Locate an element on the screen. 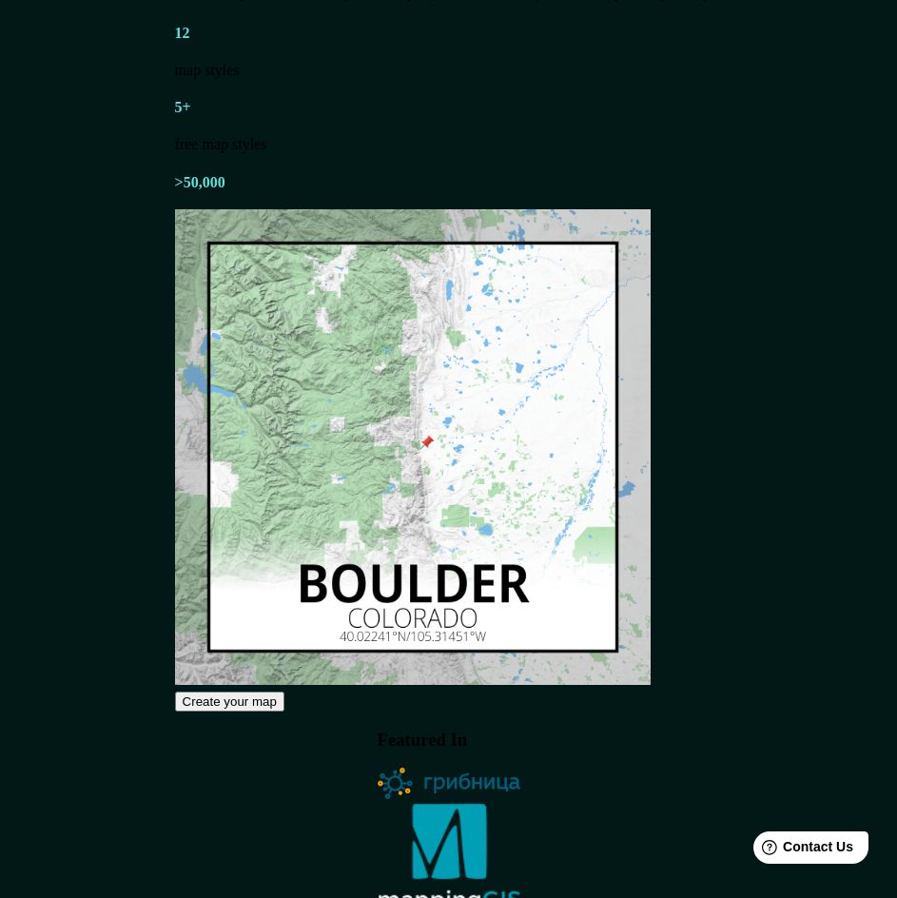 This screenshot has height=898, width=897. img: boulder.png is located at coordinates (413, 447).